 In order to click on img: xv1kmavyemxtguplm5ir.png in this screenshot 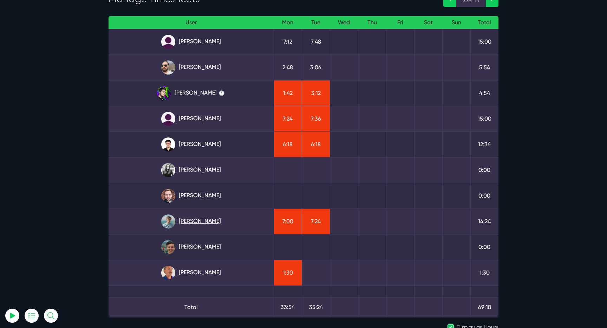, I will do `click(168, 144)`.